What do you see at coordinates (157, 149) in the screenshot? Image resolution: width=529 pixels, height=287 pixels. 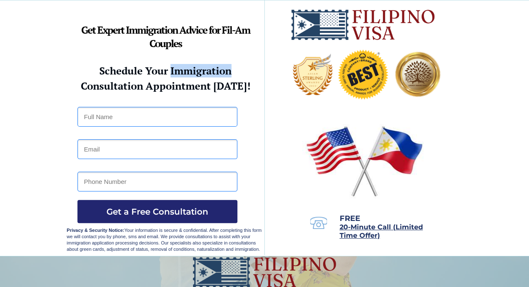 I see `input: Email` at bounding box center [157, 149].